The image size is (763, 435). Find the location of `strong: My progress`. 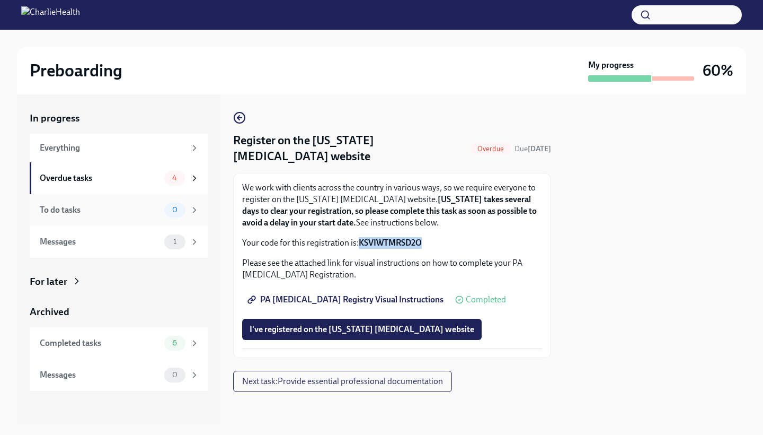

strong: My progress is located at coordinates (611, 65).